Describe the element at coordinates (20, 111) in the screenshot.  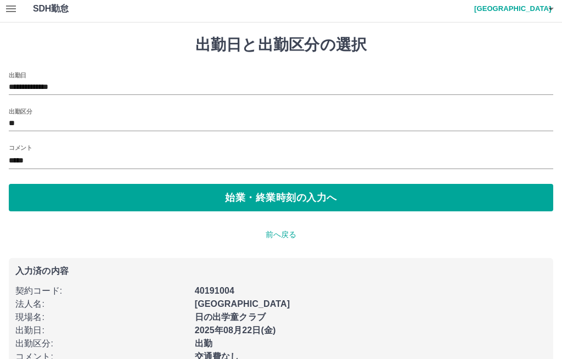
I see `label: 出勤区分` at that location.